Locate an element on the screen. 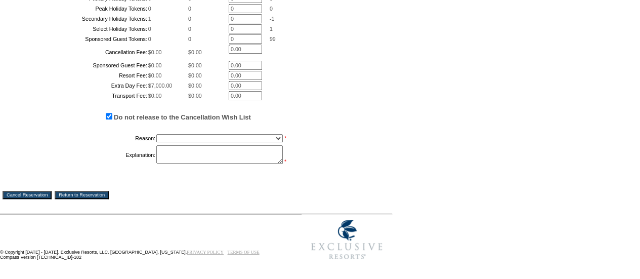 The height and width of the screenshot is (279, 640). img: Exclusive Resorts is located at coordinates (346, 239).